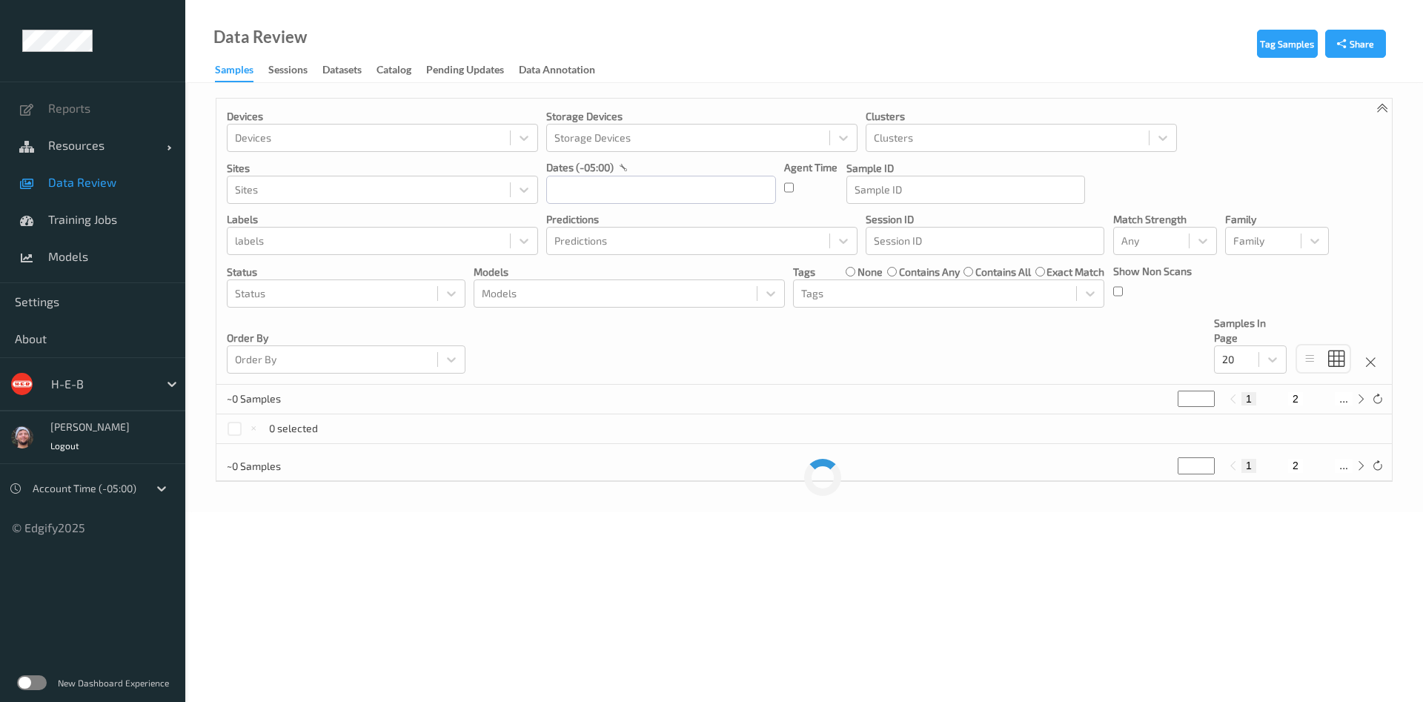 This screenshot has height=702, width=1423. What do you see at coordinates (346, 272) in the screenshot?
I see `p: Status` at bounding box center [346, 272].